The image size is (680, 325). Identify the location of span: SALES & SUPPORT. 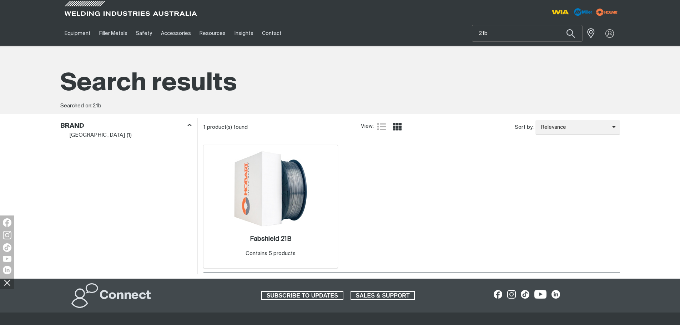
(383, 296).